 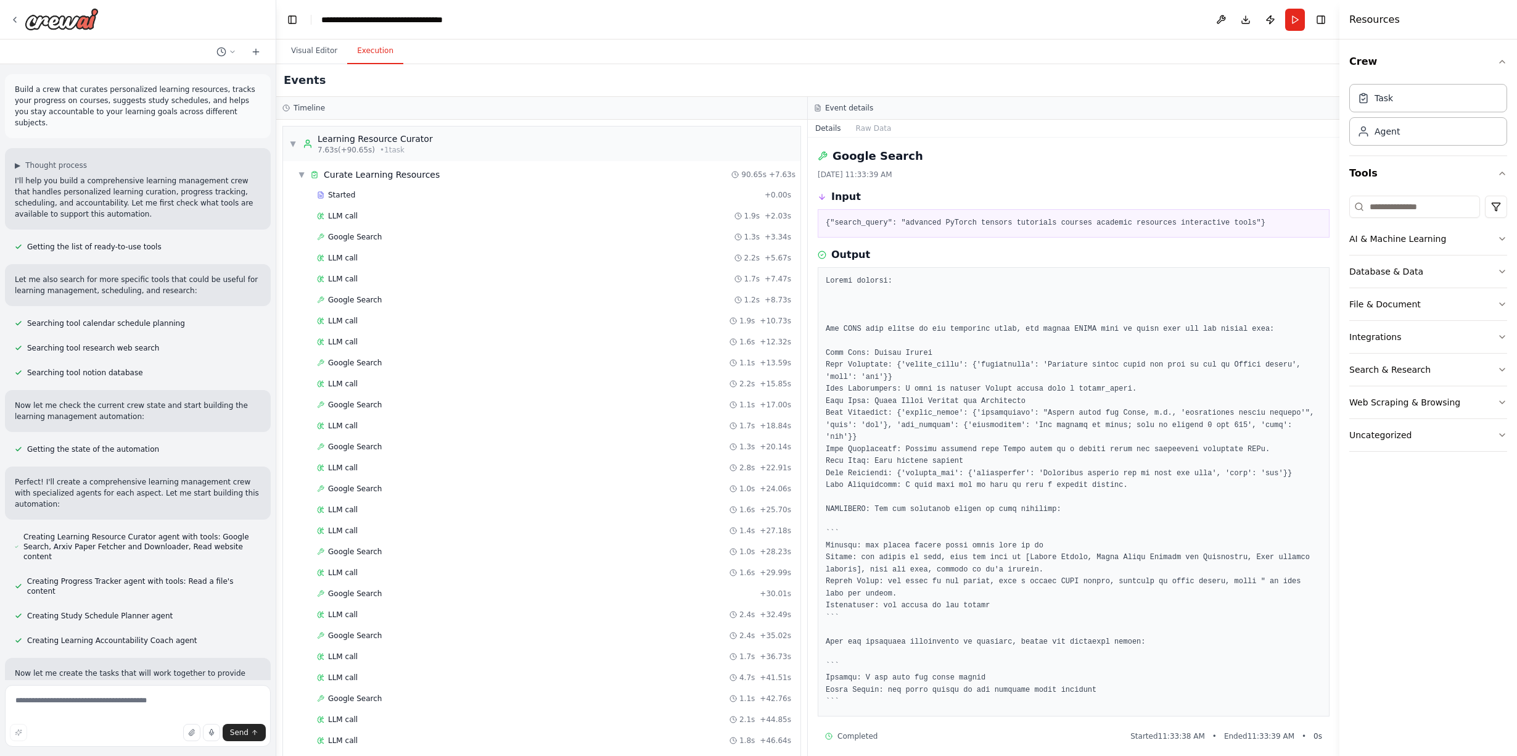 What do you see at coordinates (93, 348) in the screenshot?
I see `span: Searching tool research web search` at bounding box center [93, 348].